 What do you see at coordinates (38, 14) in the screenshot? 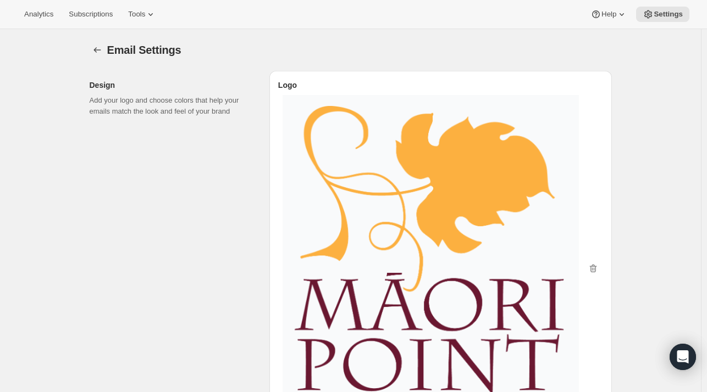
I see `button: Analytics` at bounding box center [38, 14].